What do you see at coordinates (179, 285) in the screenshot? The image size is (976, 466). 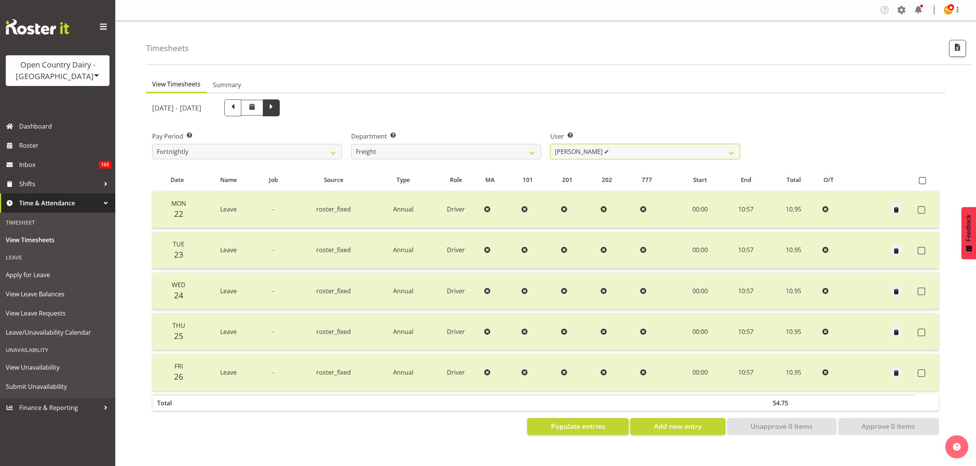 I see `span: Wed` at bounding box center [179, 285].